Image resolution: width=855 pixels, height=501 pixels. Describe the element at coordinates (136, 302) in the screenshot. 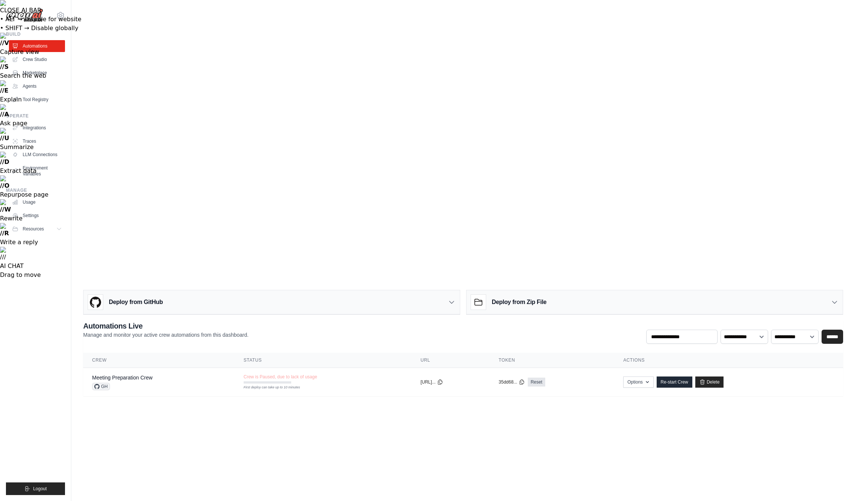

I see `h3: Deploy from GitHub` at that location.